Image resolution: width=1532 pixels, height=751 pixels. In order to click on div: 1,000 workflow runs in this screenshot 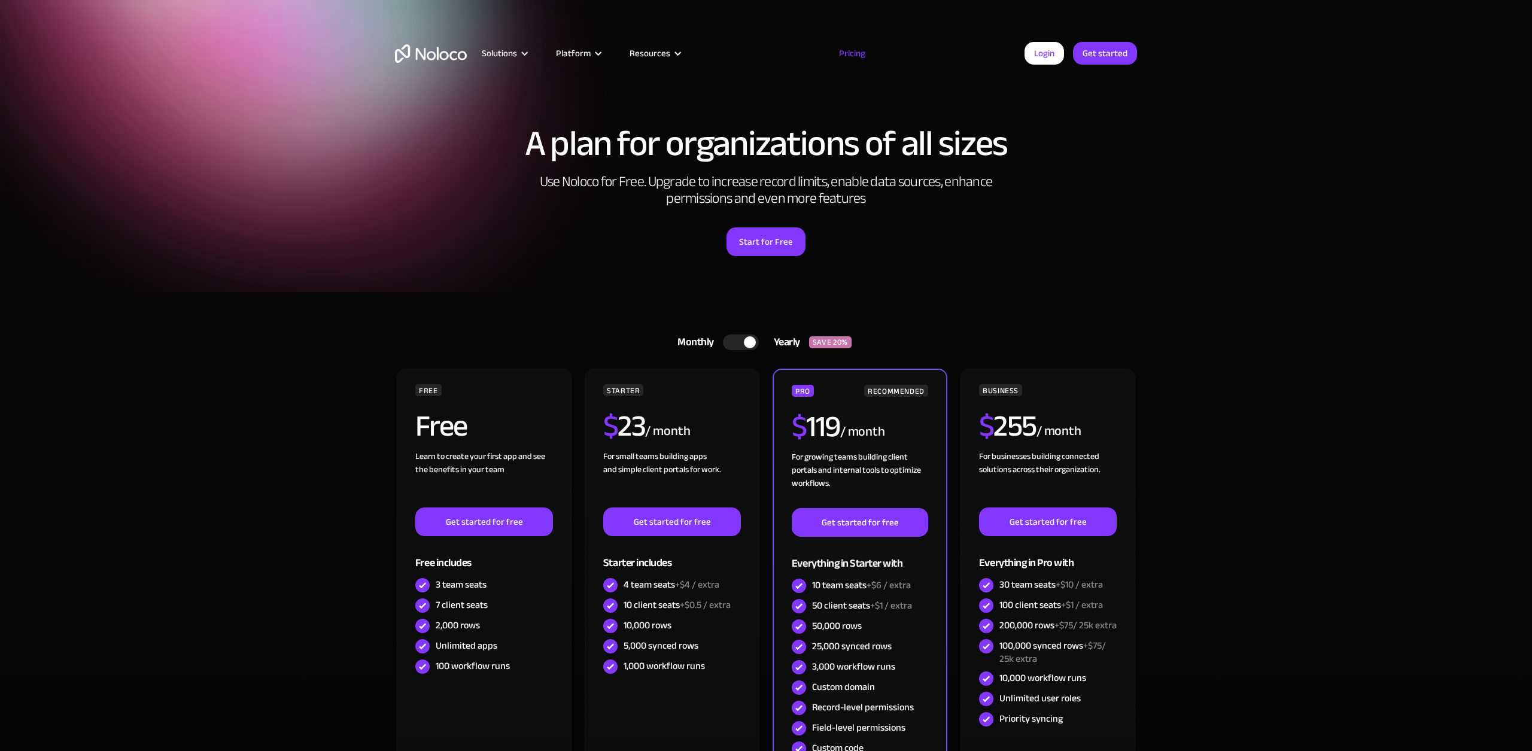, I will do `click(664, 666)`.